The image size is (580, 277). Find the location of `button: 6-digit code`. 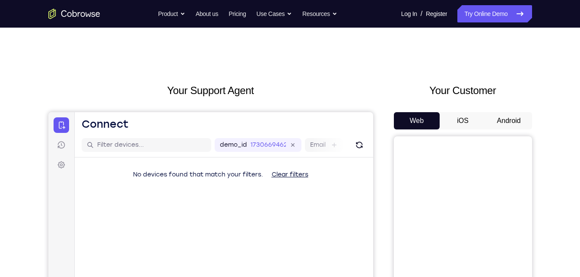

button: 6-digit code is located at coordinates (175, 269).